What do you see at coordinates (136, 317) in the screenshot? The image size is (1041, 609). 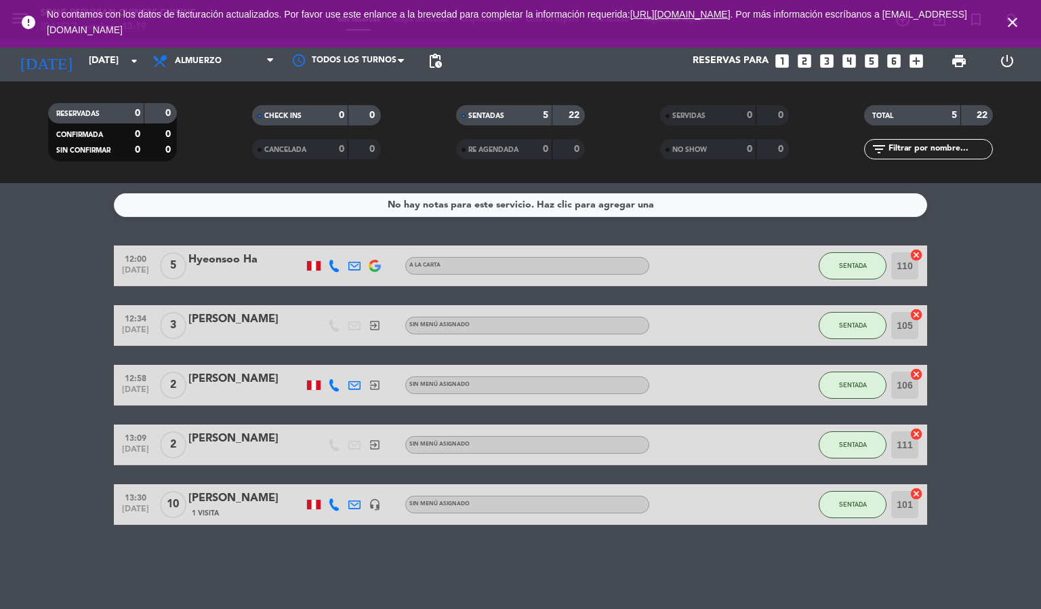 I see `span: 12:34` at bounding box center [136, 317].